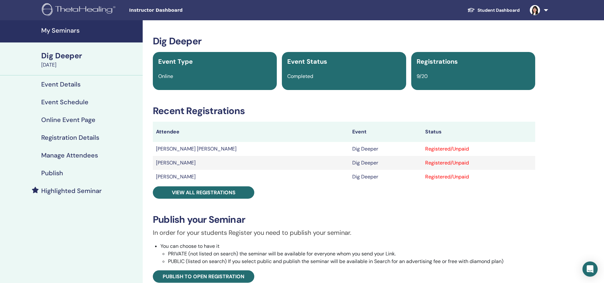 This screenshot has width=604, height=283. What do you see at coordinates (61, 84) in the screenshot?
I see `h4: Event Details` at bounding box center [61, 84].